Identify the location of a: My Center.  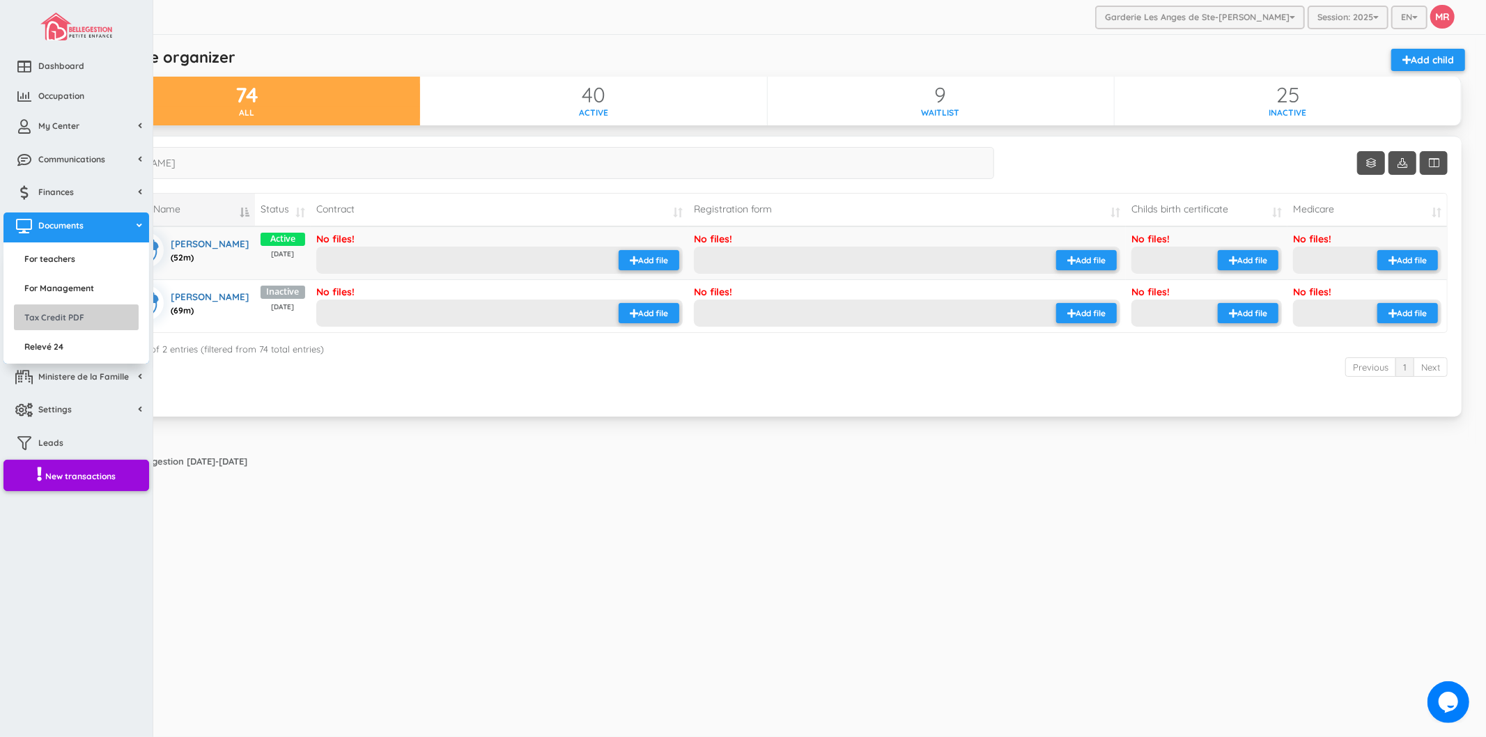
(76, 127).